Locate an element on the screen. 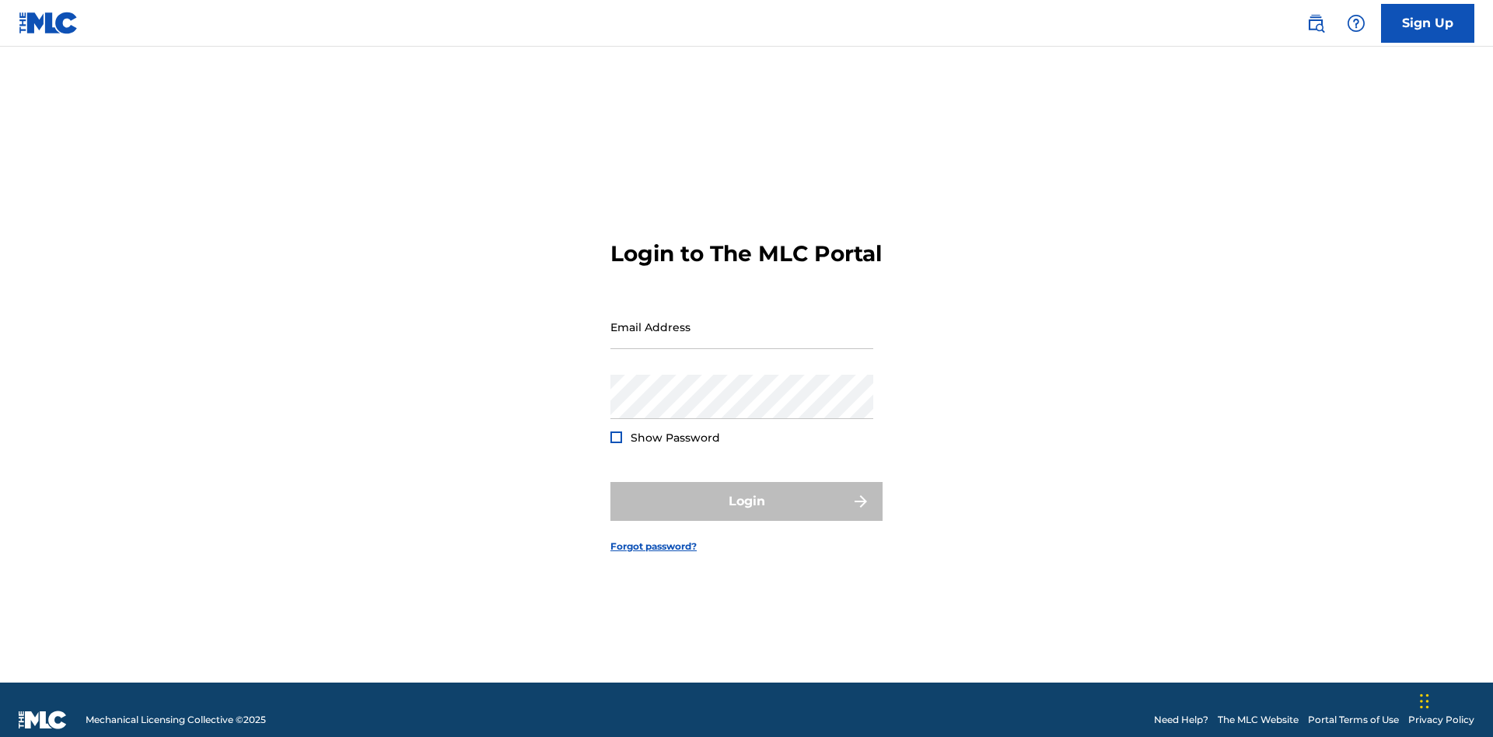  img: help is located at coordinates (1357, 23).